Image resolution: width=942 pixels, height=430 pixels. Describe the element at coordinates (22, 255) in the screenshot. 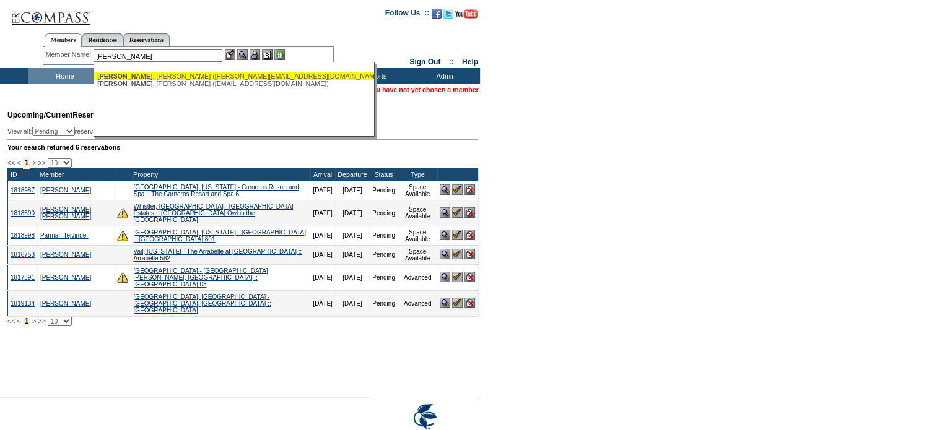

I see `a: 1816753` at that location.